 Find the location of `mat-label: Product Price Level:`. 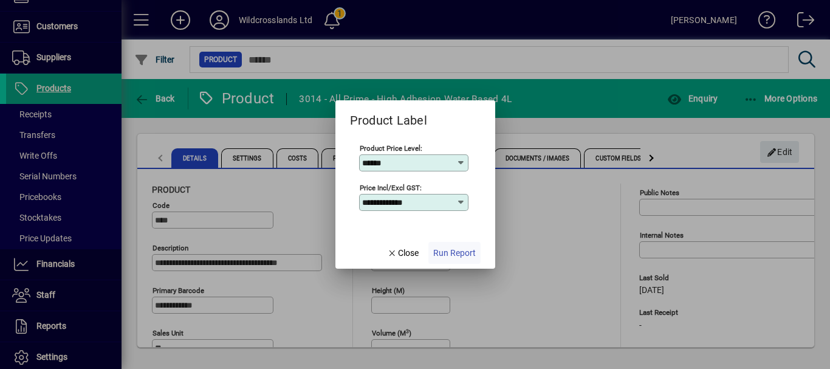

mat-label: Product Price Level: is located at coordinates (391, 148).